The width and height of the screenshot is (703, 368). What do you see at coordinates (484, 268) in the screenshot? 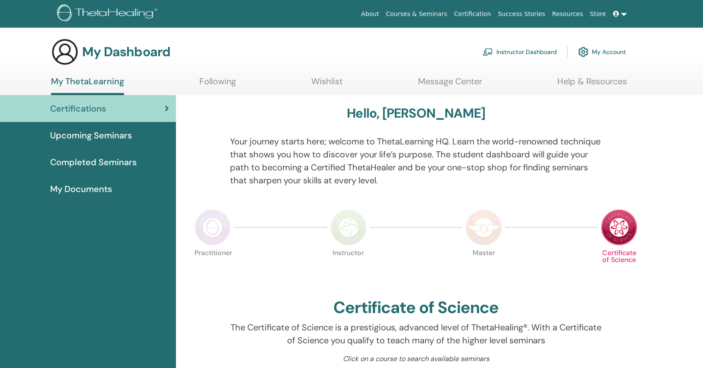
I see `p: Master` at bounding box center [484, 268].